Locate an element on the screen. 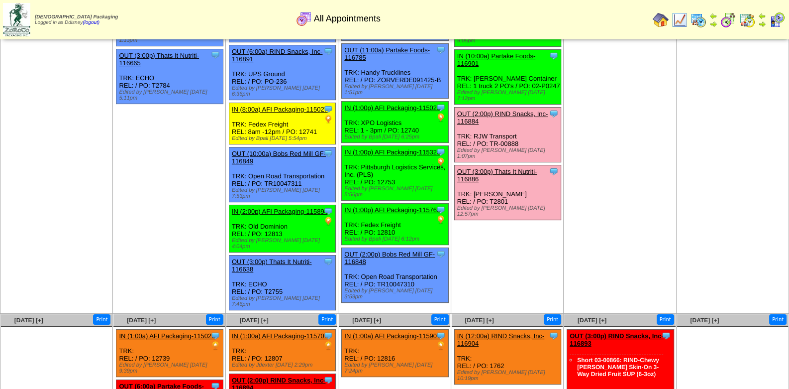 The image size is (789, 389). div: TRK: Handy Trucklines REL: / PO: ZORVERDE091425-B is located at coordinates (395, 71).